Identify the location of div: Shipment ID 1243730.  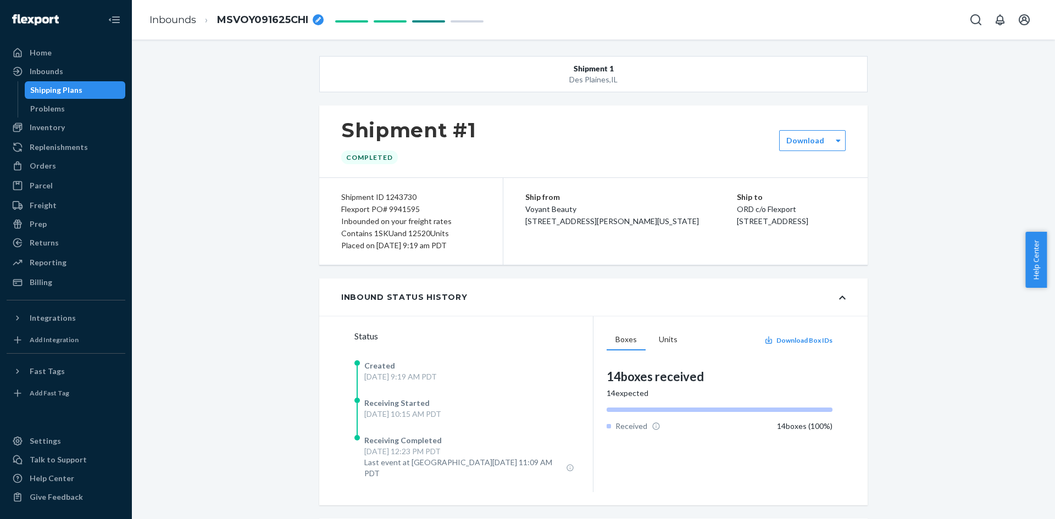
(411, 197).